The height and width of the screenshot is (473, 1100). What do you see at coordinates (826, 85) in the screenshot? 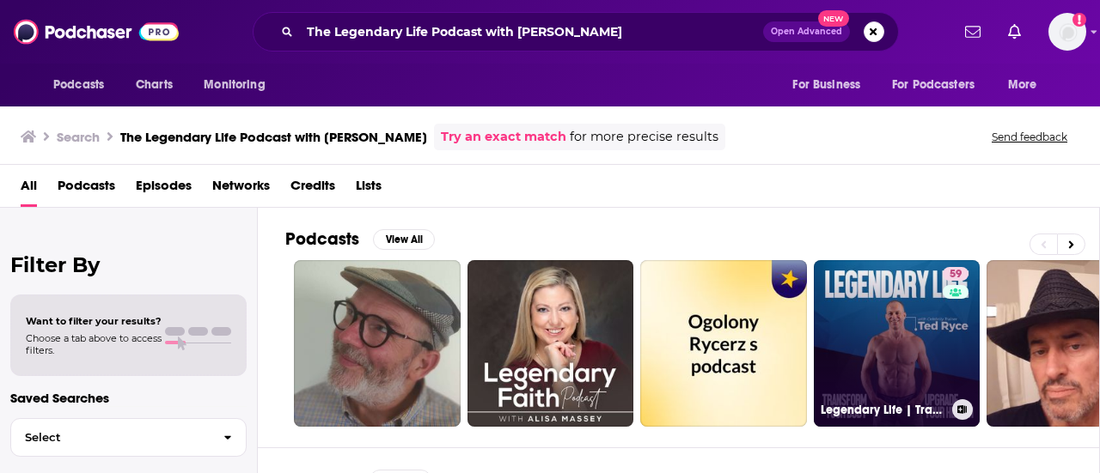
I see `span: For Business` at bounding box center [826, 85].